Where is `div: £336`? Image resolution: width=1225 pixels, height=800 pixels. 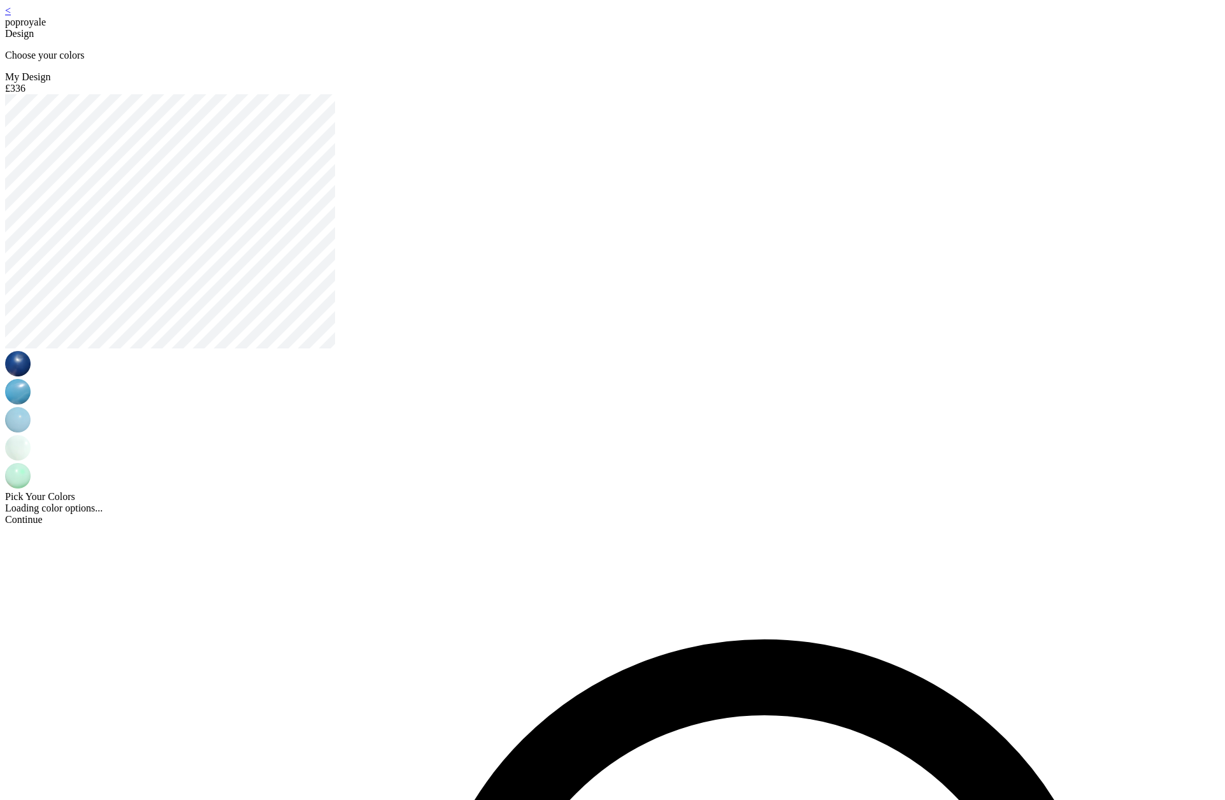
div: £336 is located at coordinates (612, 89).